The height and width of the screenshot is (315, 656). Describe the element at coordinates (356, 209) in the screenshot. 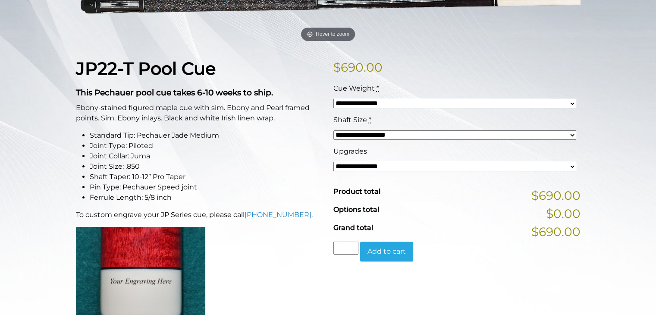

I see `span: Options total` at that location.